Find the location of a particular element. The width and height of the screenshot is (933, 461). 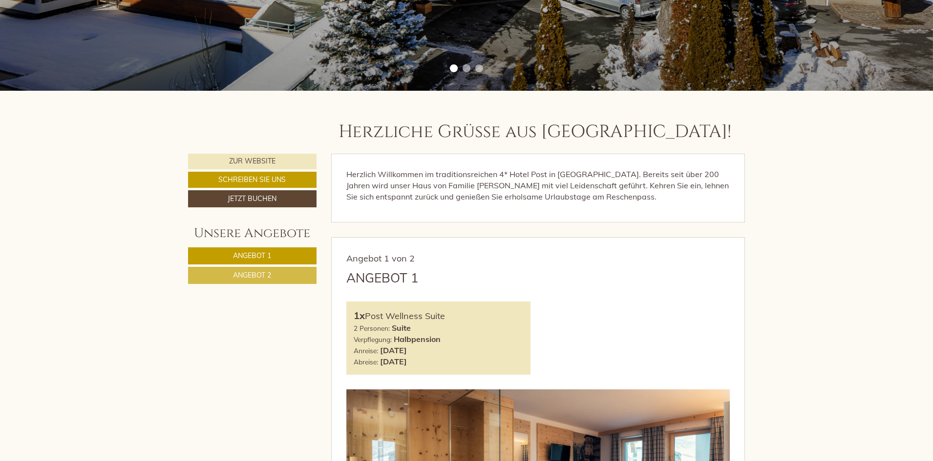

b: Halbpension is located at coordinates (417, 339).